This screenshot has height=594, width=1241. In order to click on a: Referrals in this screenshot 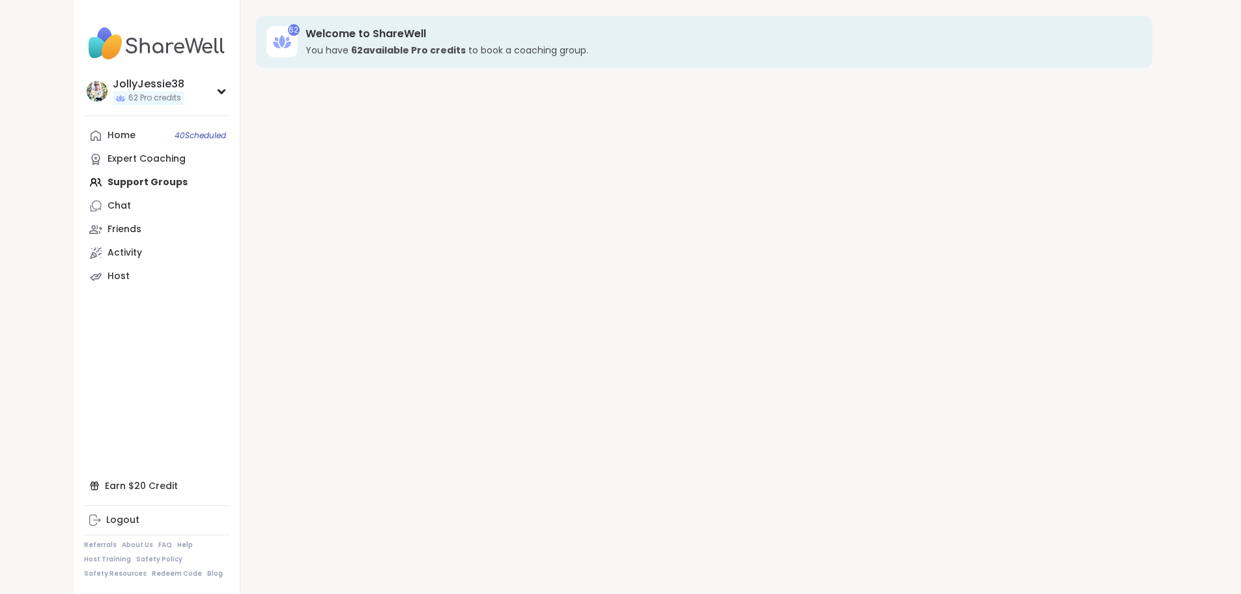, I will do `click(100, 545)`.